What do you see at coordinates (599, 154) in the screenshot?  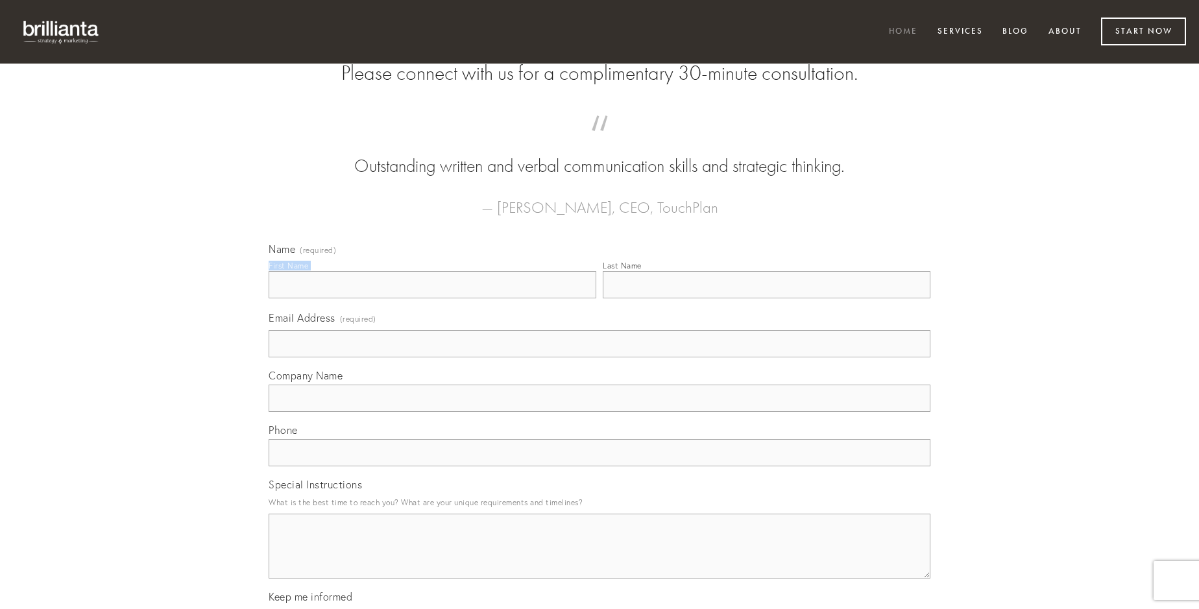 I see `blockquote: Outstanding written and verbal communication skills and strategic thinking.` at bounding box center [599, 154].